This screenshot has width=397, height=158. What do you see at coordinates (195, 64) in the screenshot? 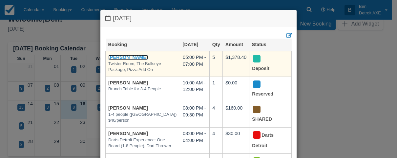
I see `td: 05:00 PM - 07:00 PM` at bounding box center [195, 64].